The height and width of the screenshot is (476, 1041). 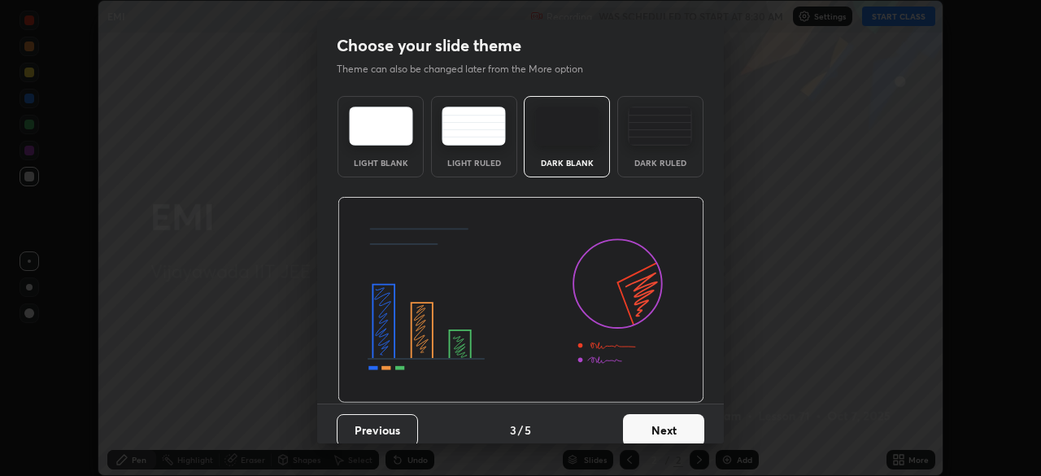 I want to click on h4: 5, so click(x=528, y=429).